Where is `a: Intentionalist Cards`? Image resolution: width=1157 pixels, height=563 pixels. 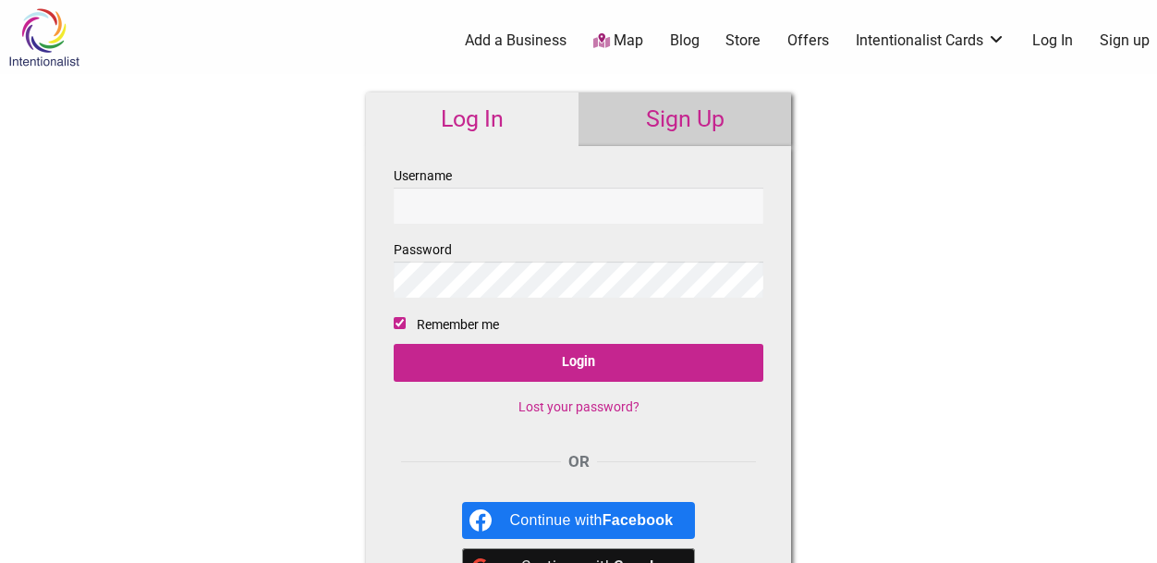
a: Intentionalist Cards is located at coordinates (930, 41).